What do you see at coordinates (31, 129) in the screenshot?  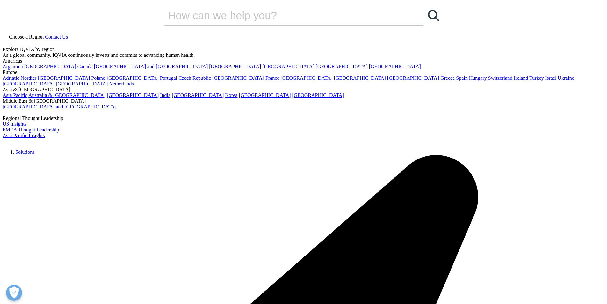 I see `span: EMEA Thought Leadership` at bounding box center [31, 129].